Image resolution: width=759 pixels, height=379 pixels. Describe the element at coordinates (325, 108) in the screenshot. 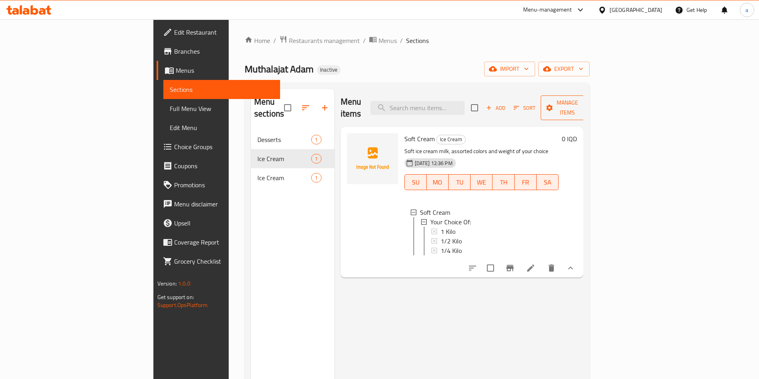

I see `button: Add section` at that location.